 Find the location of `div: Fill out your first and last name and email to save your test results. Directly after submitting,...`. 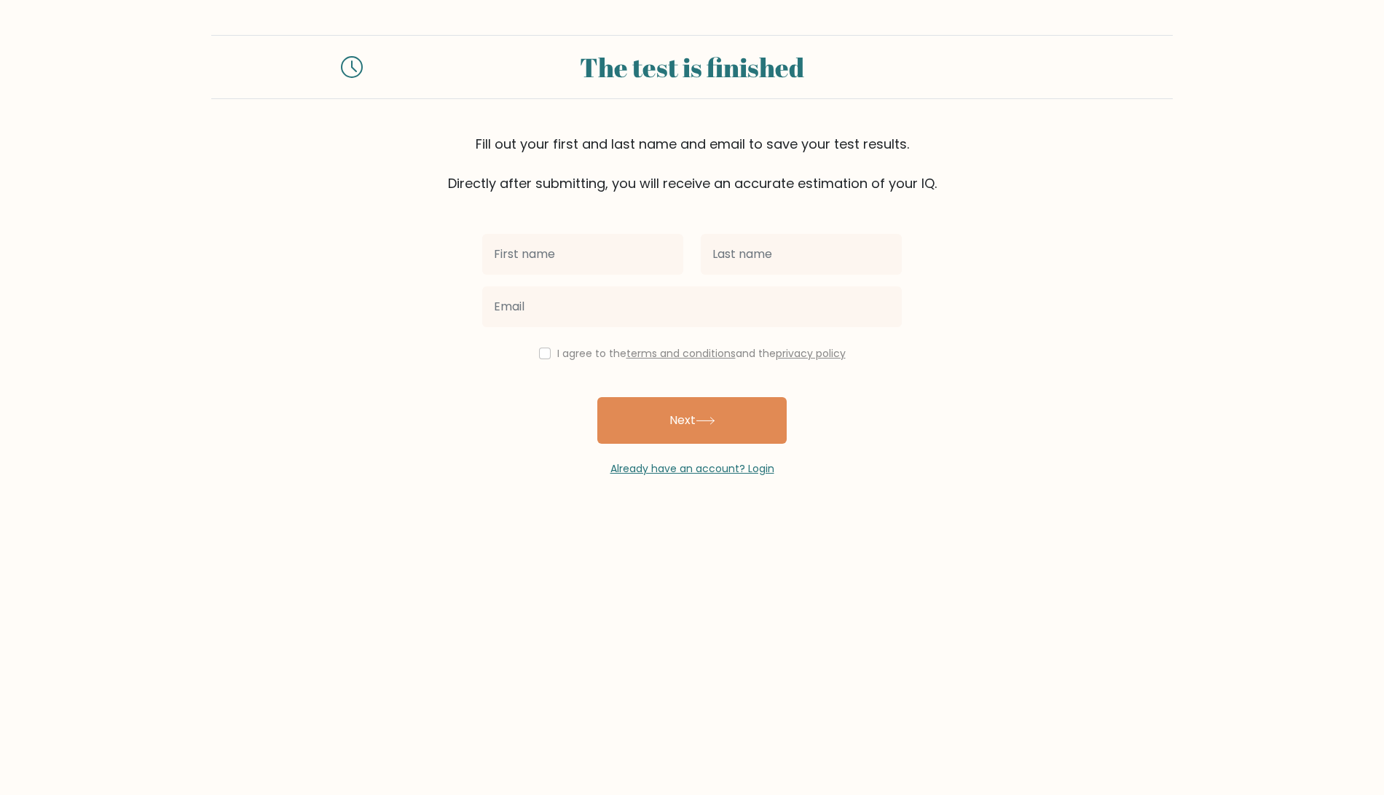

div: Fill out your first and last name and email to save your test results. Directly after submitting,... is located at coordinates (692, 163).